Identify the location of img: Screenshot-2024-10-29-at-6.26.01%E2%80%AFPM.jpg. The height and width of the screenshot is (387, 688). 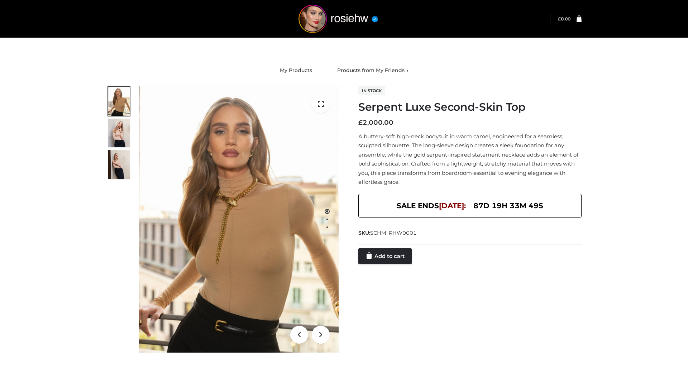
(119, 101).